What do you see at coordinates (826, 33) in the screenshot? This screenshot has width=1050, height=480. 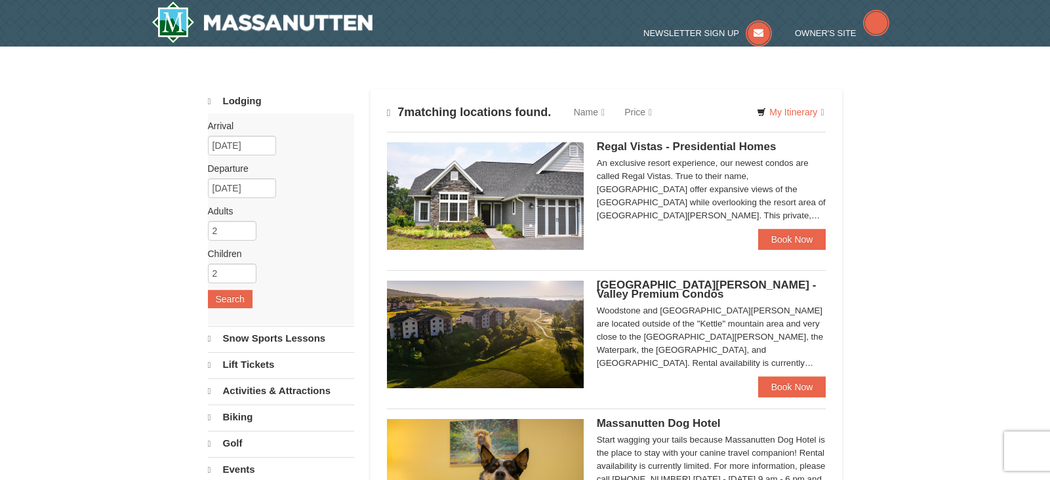 I see `span: Owner's Site` at bounding box center [826, 33].